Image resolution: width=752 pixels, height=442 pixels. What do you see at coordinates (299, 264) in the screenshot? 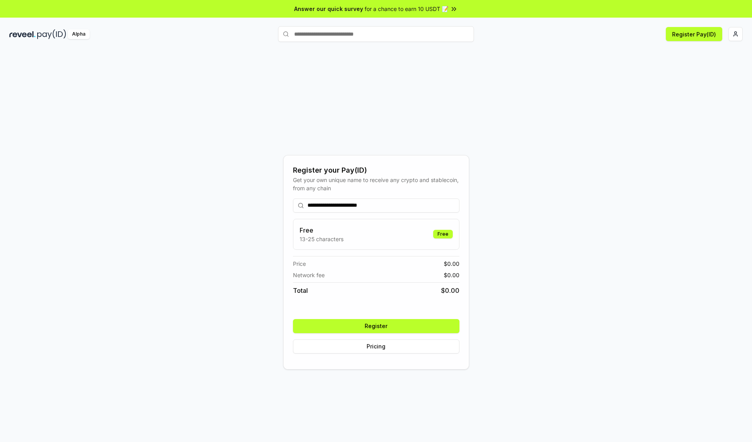
I see `span: Price` at bounding box center [299, 264].